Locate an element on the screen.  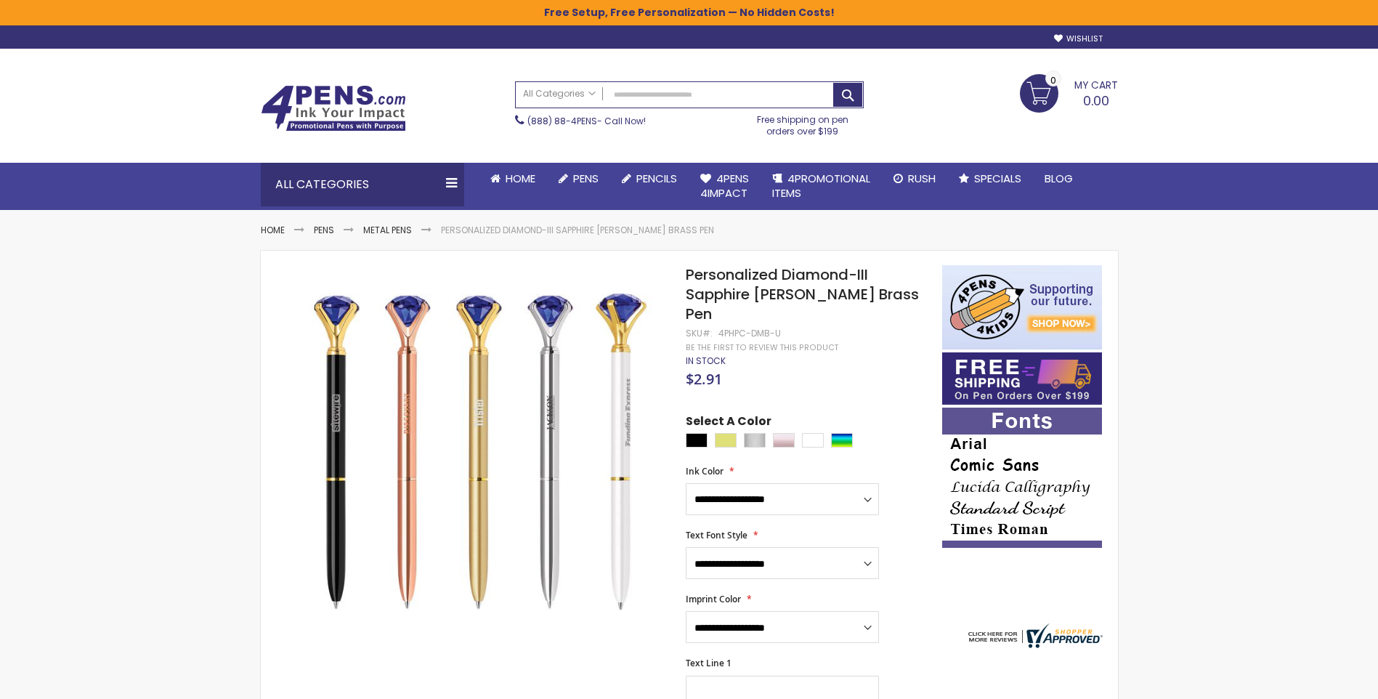
span: 0 is located at coordinates (1053, 80).